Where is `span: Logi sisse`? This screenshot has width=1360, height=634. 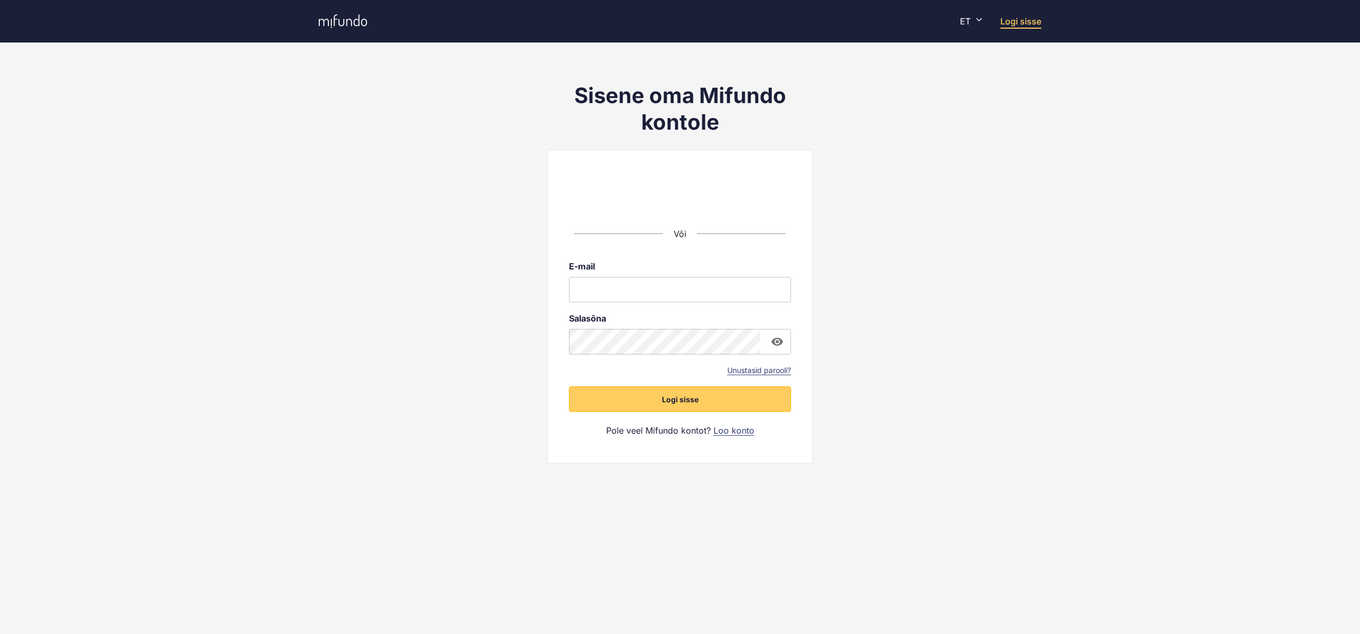 span: Logi sisse is located at coordinates (680, 399).